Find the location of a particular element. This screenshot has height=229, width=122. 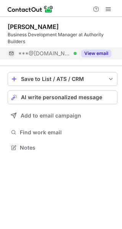

span: Notes is located at coordinates (67, 148).